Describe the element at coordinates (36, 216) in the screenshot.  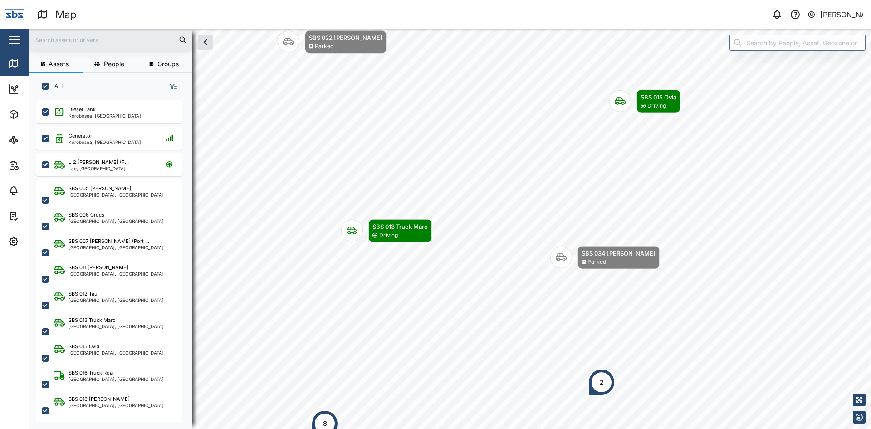
I see `div: Tasks` at that location.